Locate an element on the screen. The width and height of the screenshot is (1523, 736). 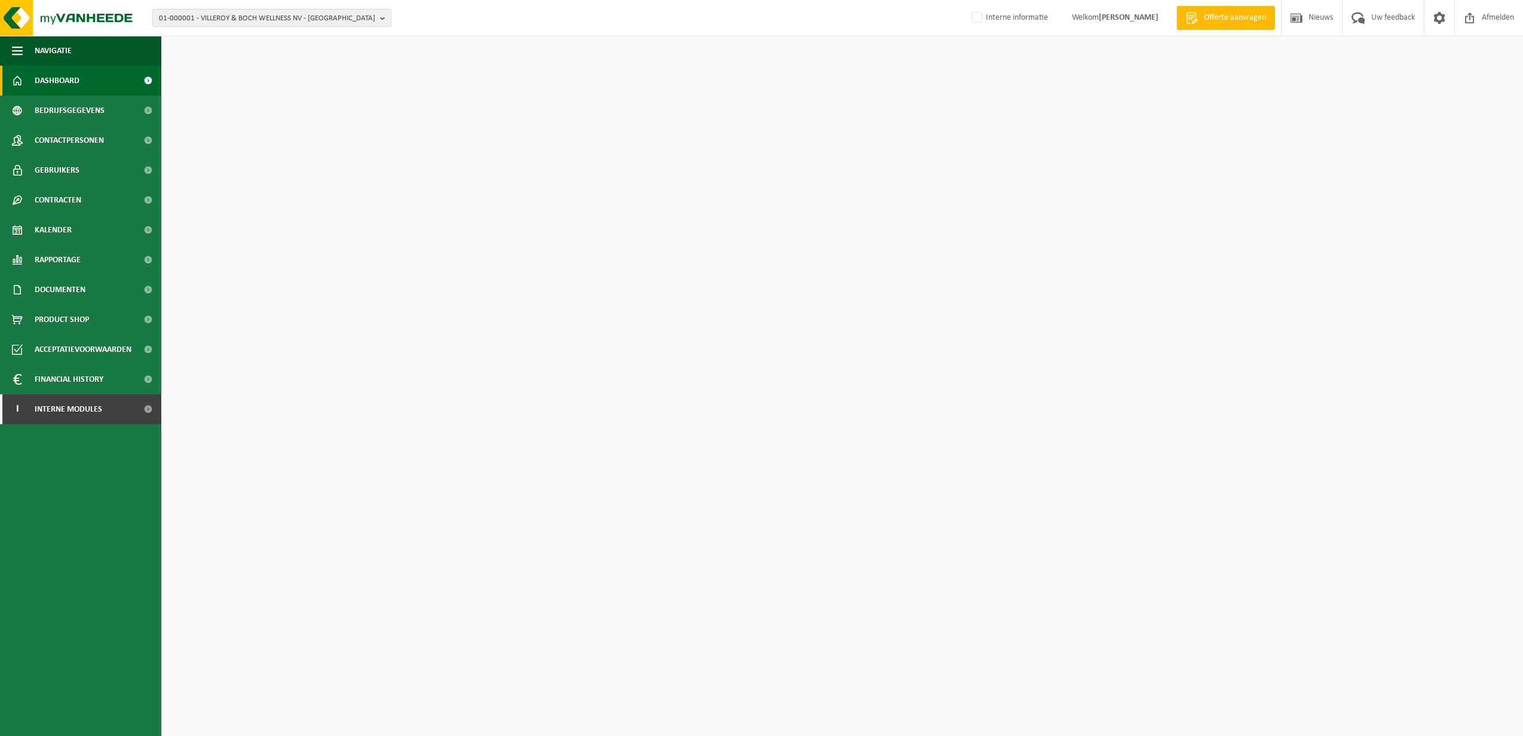
span: Bedrijfsgegevens is located at coordinates (69, 111).